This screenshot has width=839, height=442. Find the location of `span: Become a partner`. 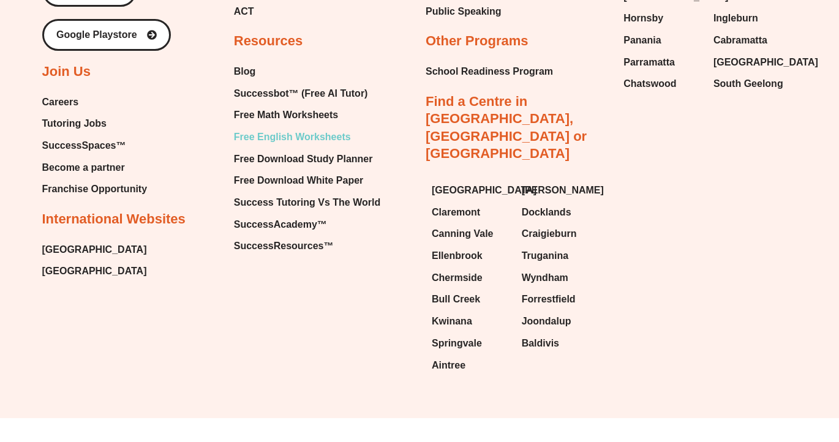

span: Become a partner is located at coordinates (83, 168).